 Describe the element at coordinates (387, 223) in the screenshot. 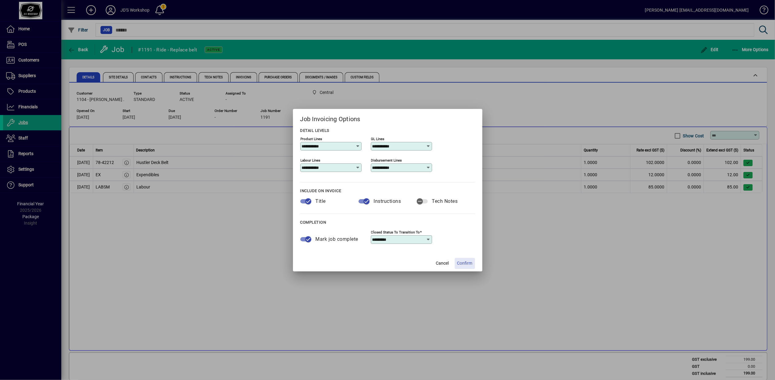

I see `div: COMPLETION` at that location.